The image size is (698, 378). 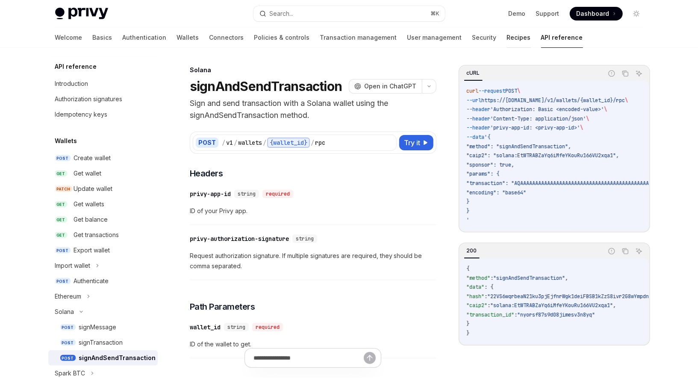 What do you see at coordinates (65, 312) in the screenshot?
I see `div: Solana` at bounding box center [65, 312].